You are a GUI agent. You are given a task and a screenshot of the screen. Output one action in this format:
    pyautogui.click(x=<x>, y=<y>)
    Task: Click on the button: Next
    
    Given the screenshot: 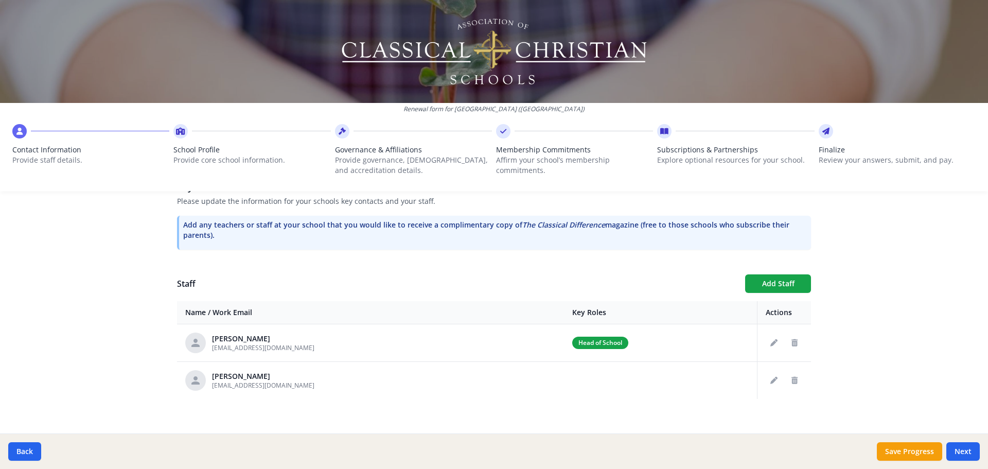 What is the action you would take?
    pyautogui.click(x=963, y=451)
    